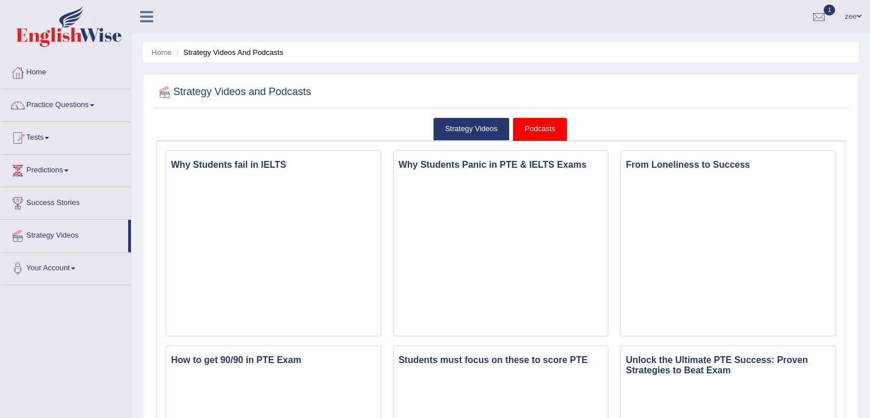  I want to click on a: Success Stories, so click(66, 201).